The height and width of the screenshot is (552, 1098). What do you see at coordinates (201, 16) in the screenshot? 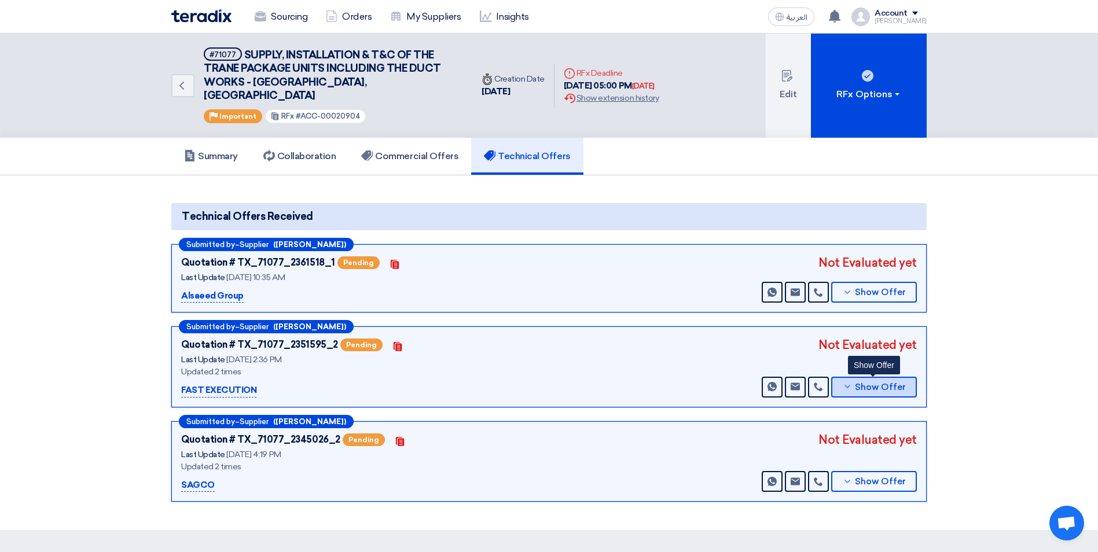
I see `img: Teradix logo` at bounding box center [201, 16].